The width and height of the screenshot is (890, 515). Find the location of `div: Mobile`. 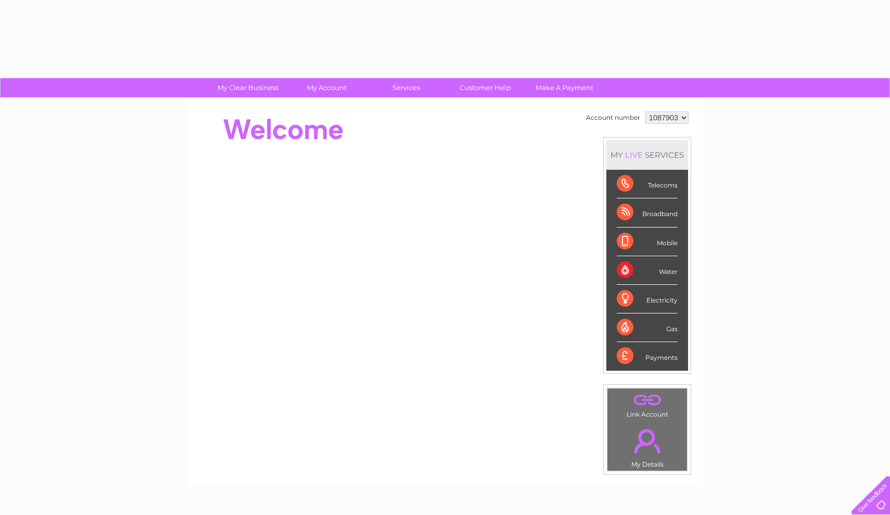

div: Mobile is located at coordinates (647, 241).